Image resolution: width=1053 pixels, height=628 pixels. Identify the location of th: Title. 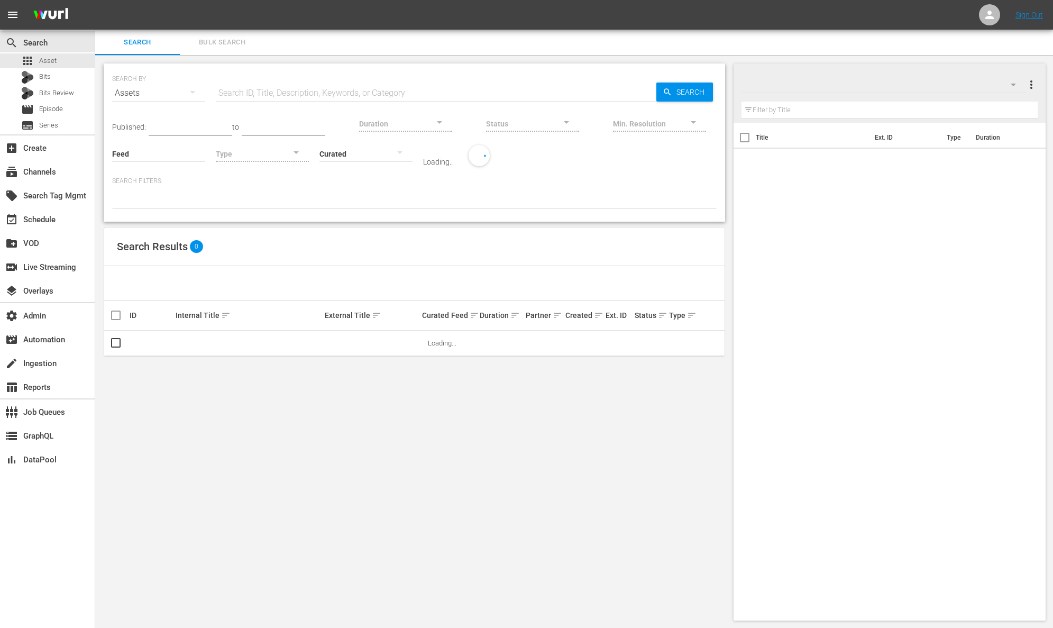
(812, 138).